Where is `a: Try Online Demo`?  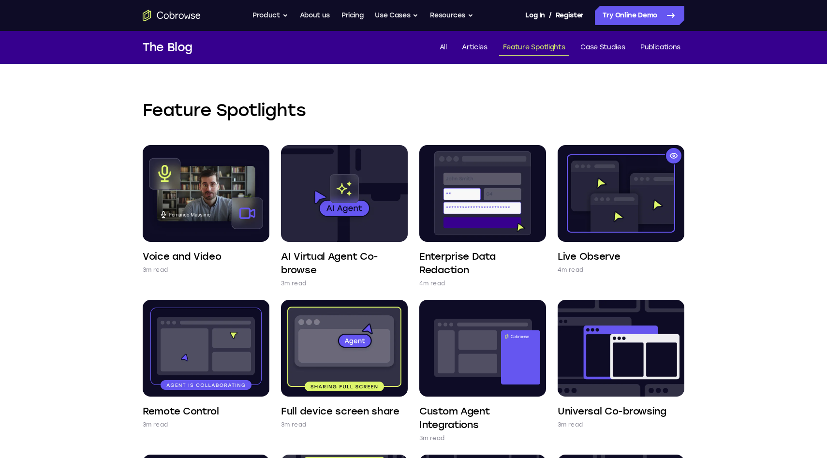 a: Try Online Demo is located at coordinates (639, 15).